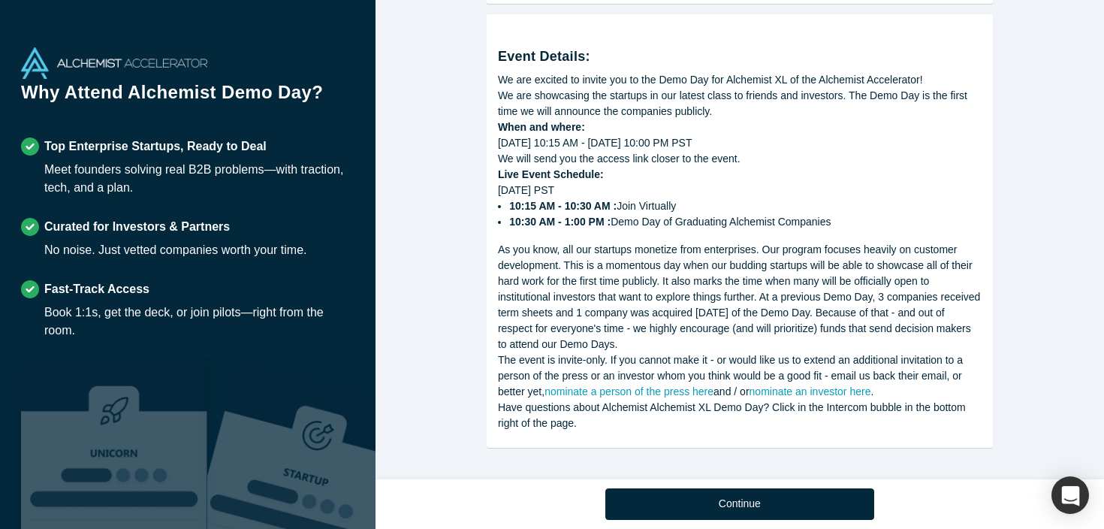 The image size is (1104, 529). I want to click on a: nominate an investor here, so click(810, 391).